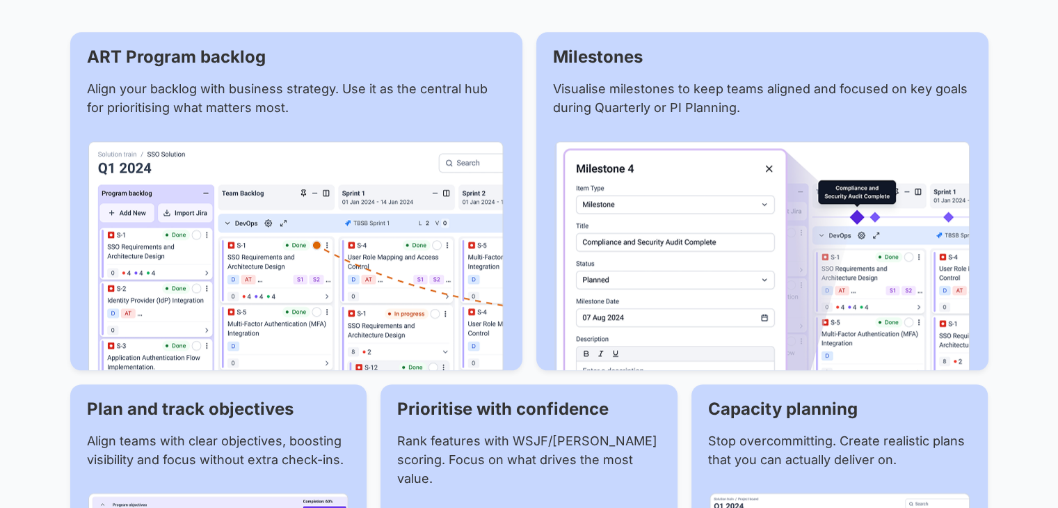 The height and width of the screenshot is (508, 1058). I want to click on h2: Milestones, so click(763, 57).